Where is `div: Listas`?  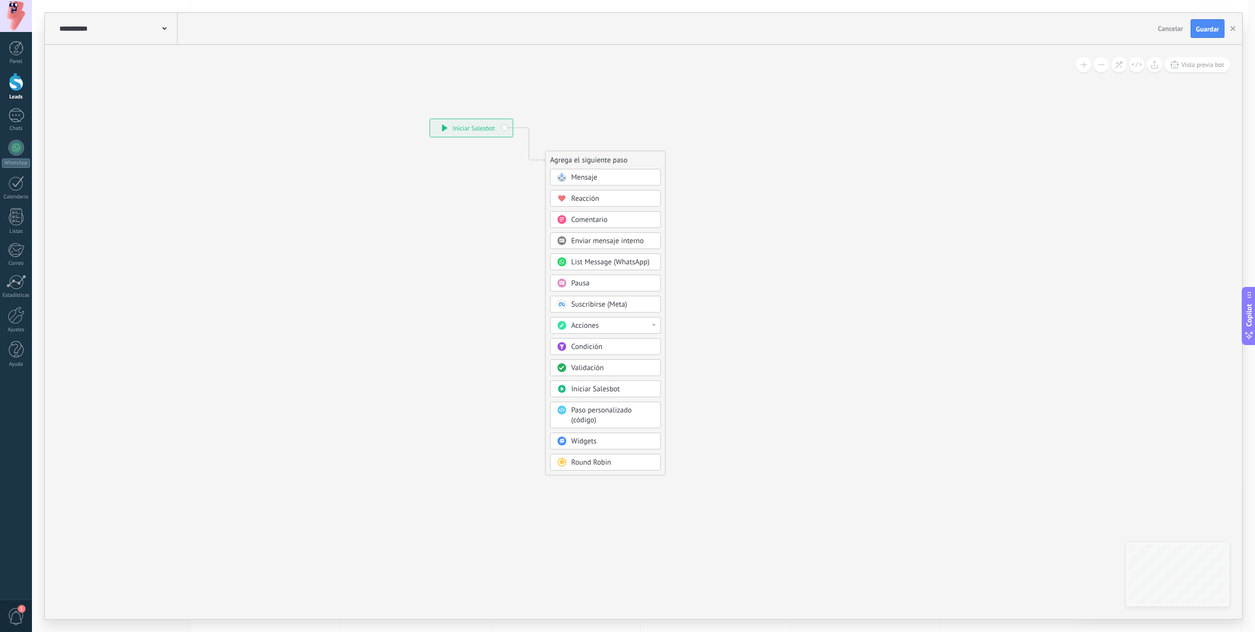
div: Listas is located at coordinates (16, 231).